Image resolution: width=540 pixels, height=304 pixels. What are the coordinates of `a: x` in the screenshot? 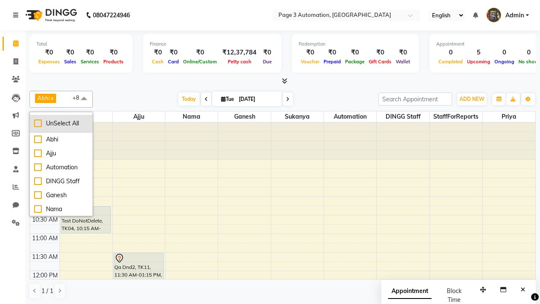 It's located at (51, 98).